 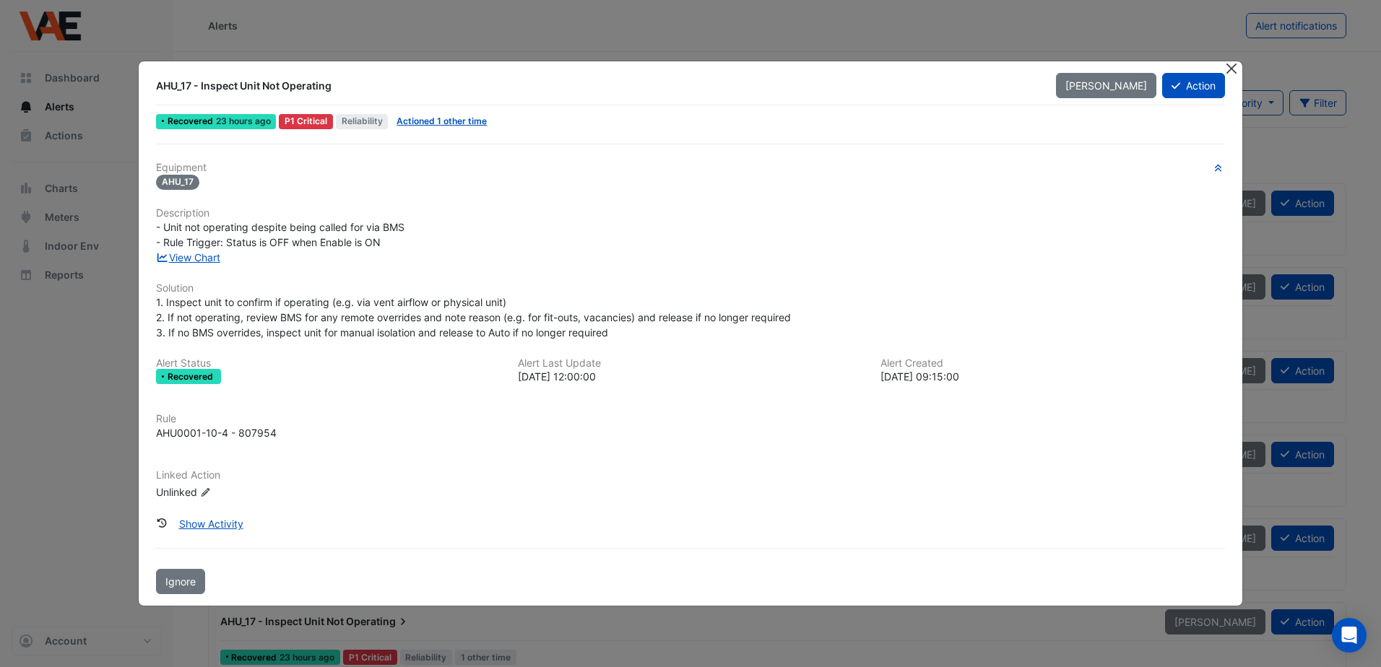 I want to click on button: Action, so click(x=1193, y=85).